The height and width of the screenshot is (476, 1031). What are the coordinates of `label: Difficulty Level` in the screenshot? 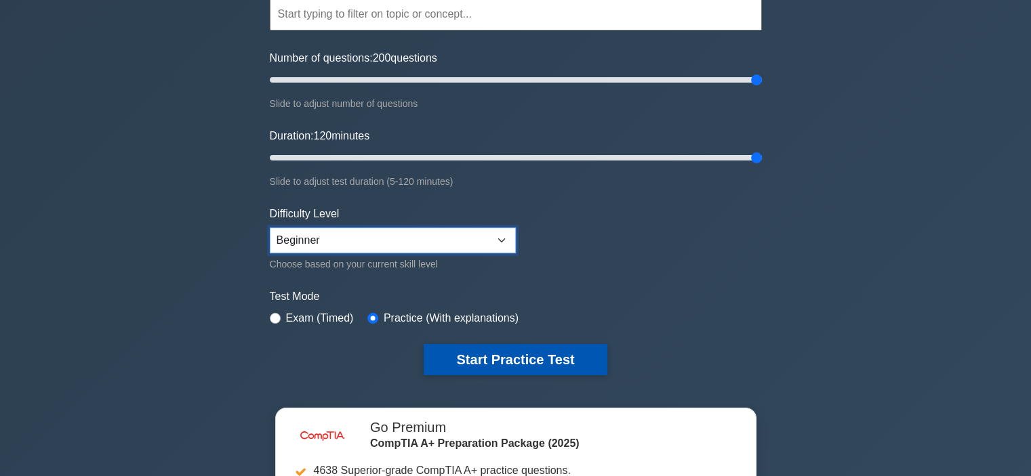 It's located at (304, 214).